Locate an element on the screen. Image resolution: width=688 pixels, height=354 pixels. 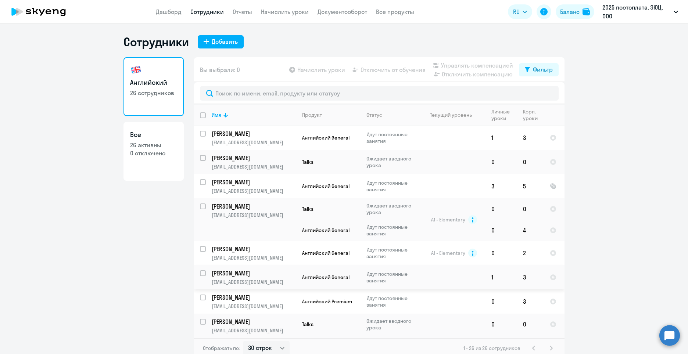
img: balance is located at coordinates (586, 12).